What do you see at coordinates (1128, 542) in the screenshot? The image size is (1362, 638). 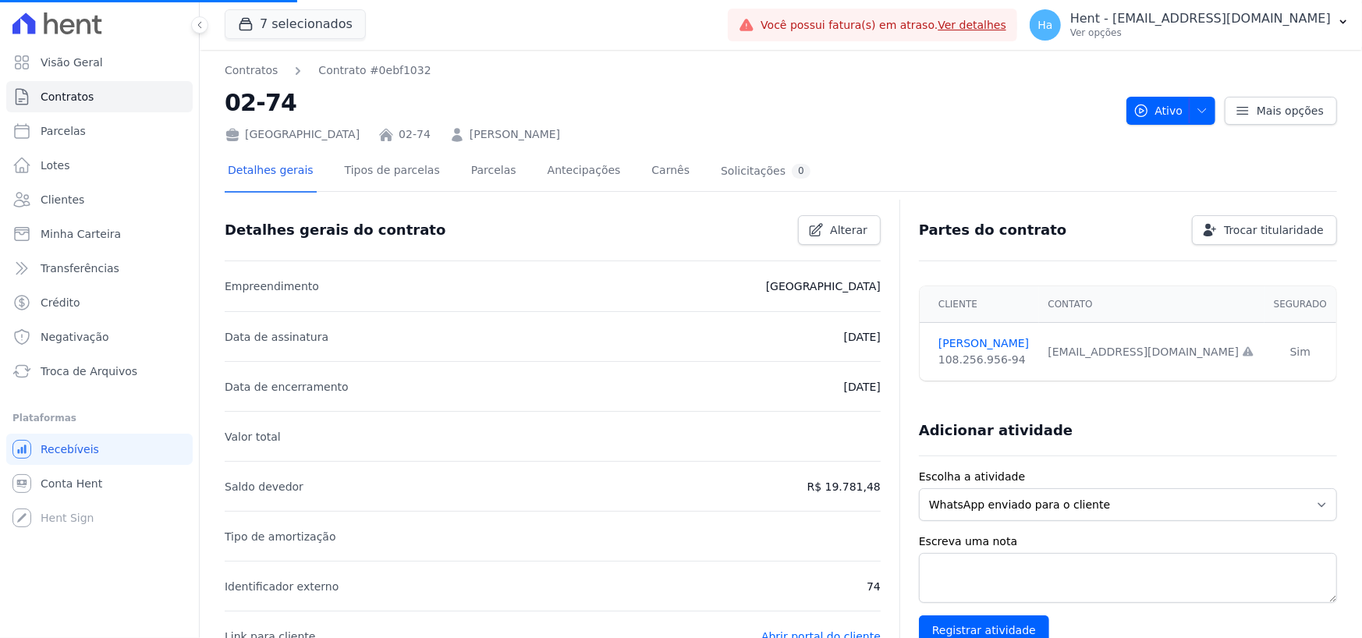 I see `label: Escreva uma nota` at bounding box center [1128, 542].